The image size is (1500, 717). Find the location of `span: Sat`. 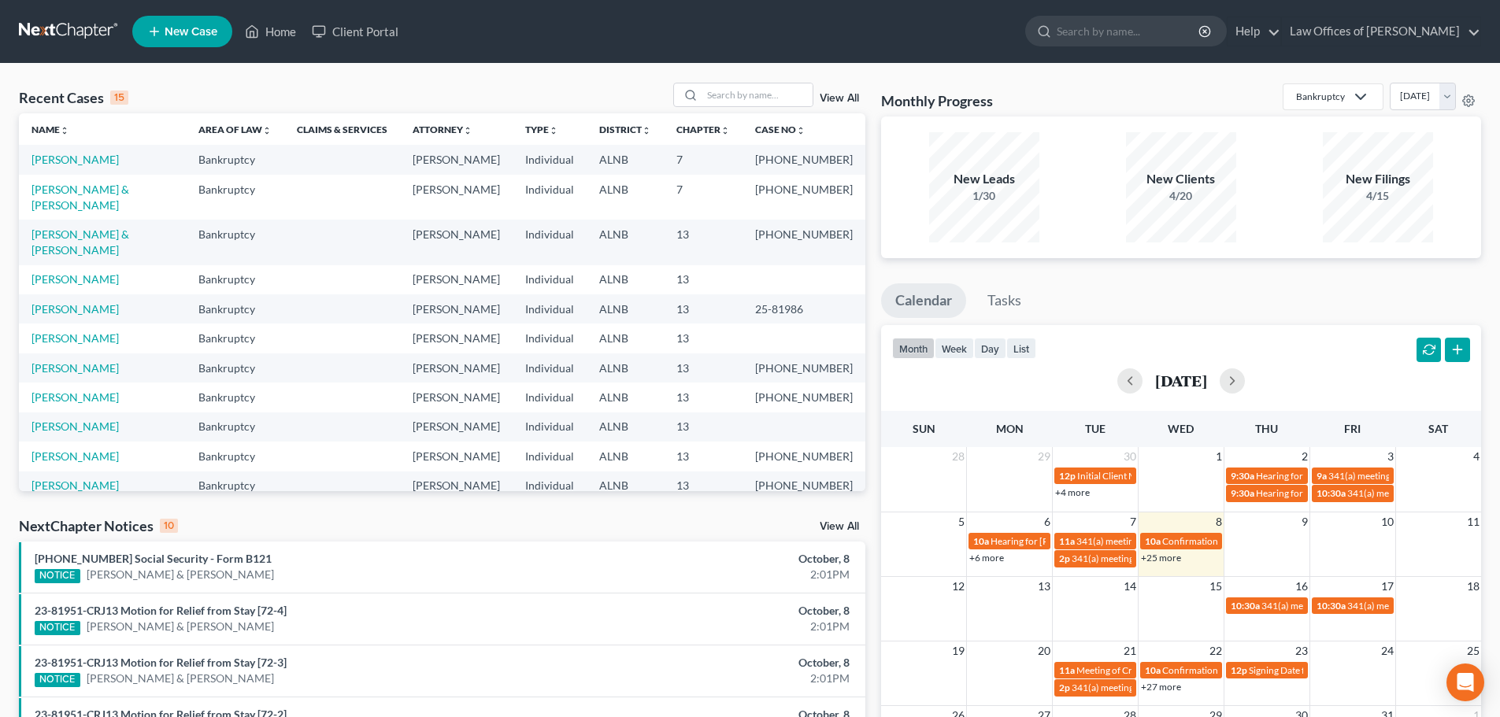

span: Sat is located at coordinates (1438, 428).